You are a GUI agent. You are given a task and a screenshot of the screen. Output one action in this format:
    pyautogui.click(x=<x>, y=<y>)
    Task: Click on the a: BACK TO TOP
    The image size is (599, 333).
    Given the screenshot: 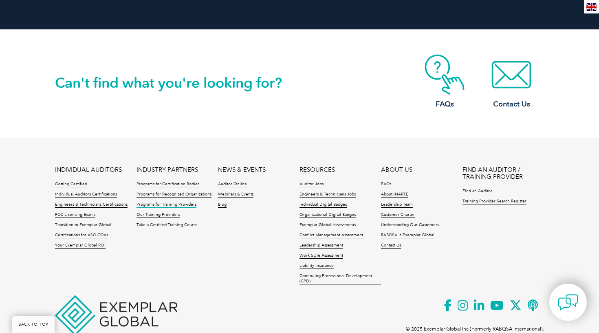 What is the action you would take?
    pyautogui.click(x=33, y=324)
    